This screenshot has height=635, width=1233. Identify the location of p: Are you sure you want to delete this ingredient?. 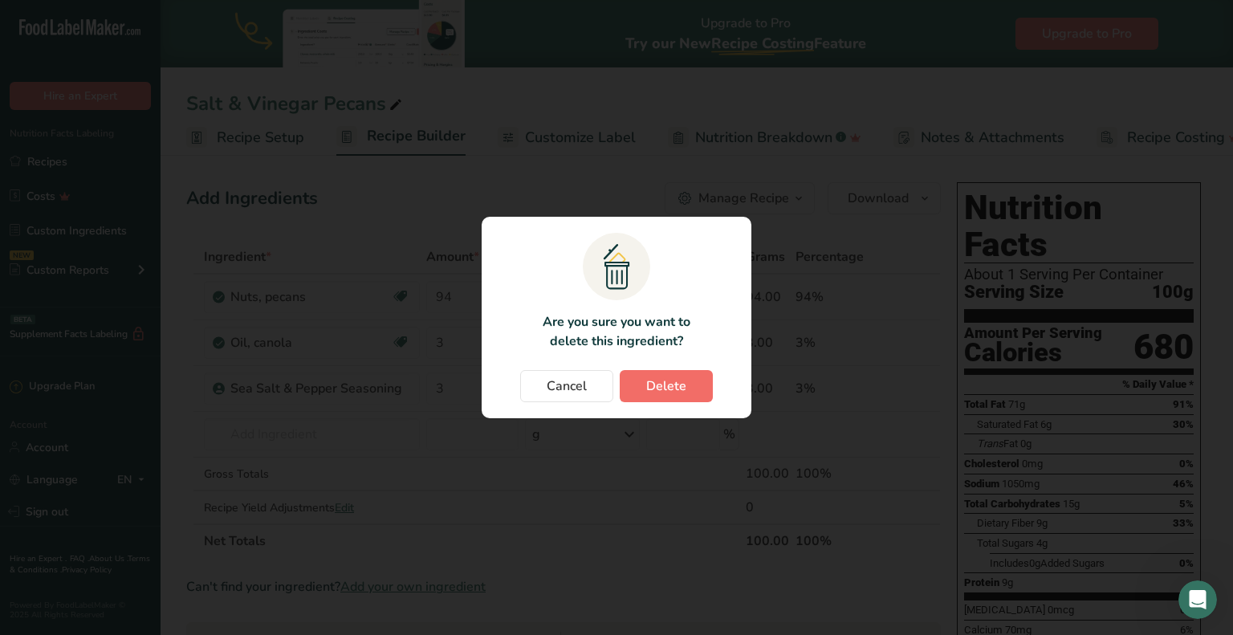
(615, 331).